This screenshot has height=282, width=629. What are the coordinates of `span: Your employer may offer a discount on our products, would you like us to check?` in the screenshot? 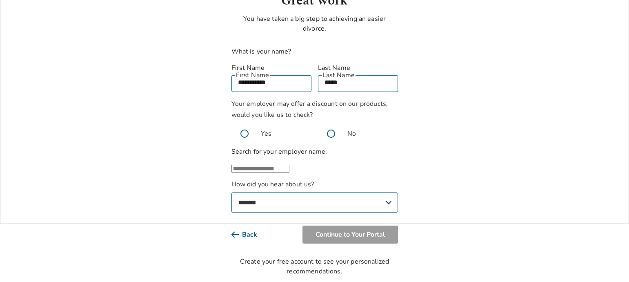 It's located at (310, 109).